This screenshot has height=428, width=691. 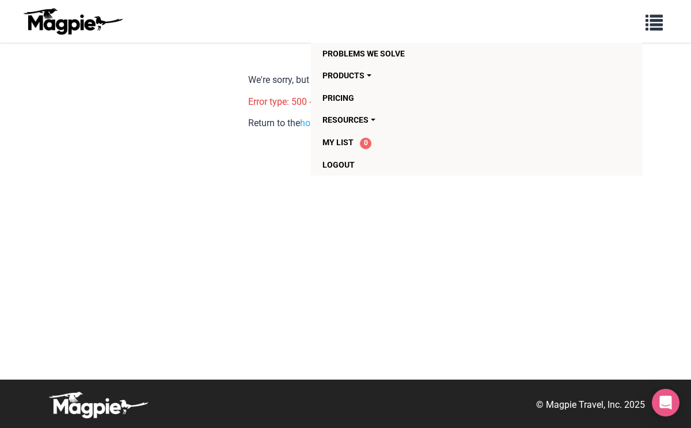 What do you see at coordinates (453, 142) in the screenshot?
I see `a: My List 0` at bounding box center [453, 142].